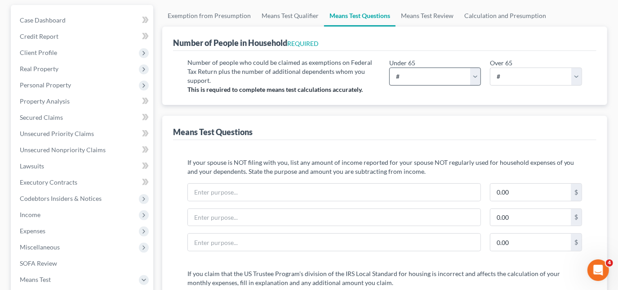 This screenshot has width=618, height=290. Describe the element at coordinates (427, 16) in the screenshot. I see `a: Means Test Review` at that location.